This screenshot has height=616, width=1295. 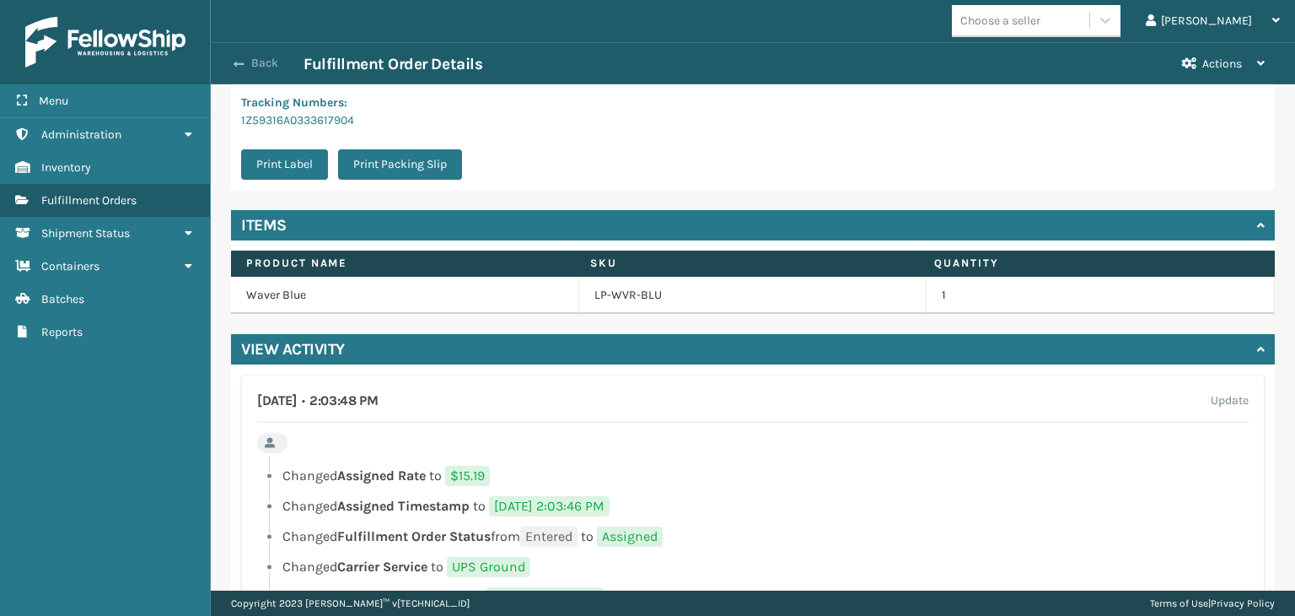 I want to click on span: Carrier Service, so click(x=382, y=566).